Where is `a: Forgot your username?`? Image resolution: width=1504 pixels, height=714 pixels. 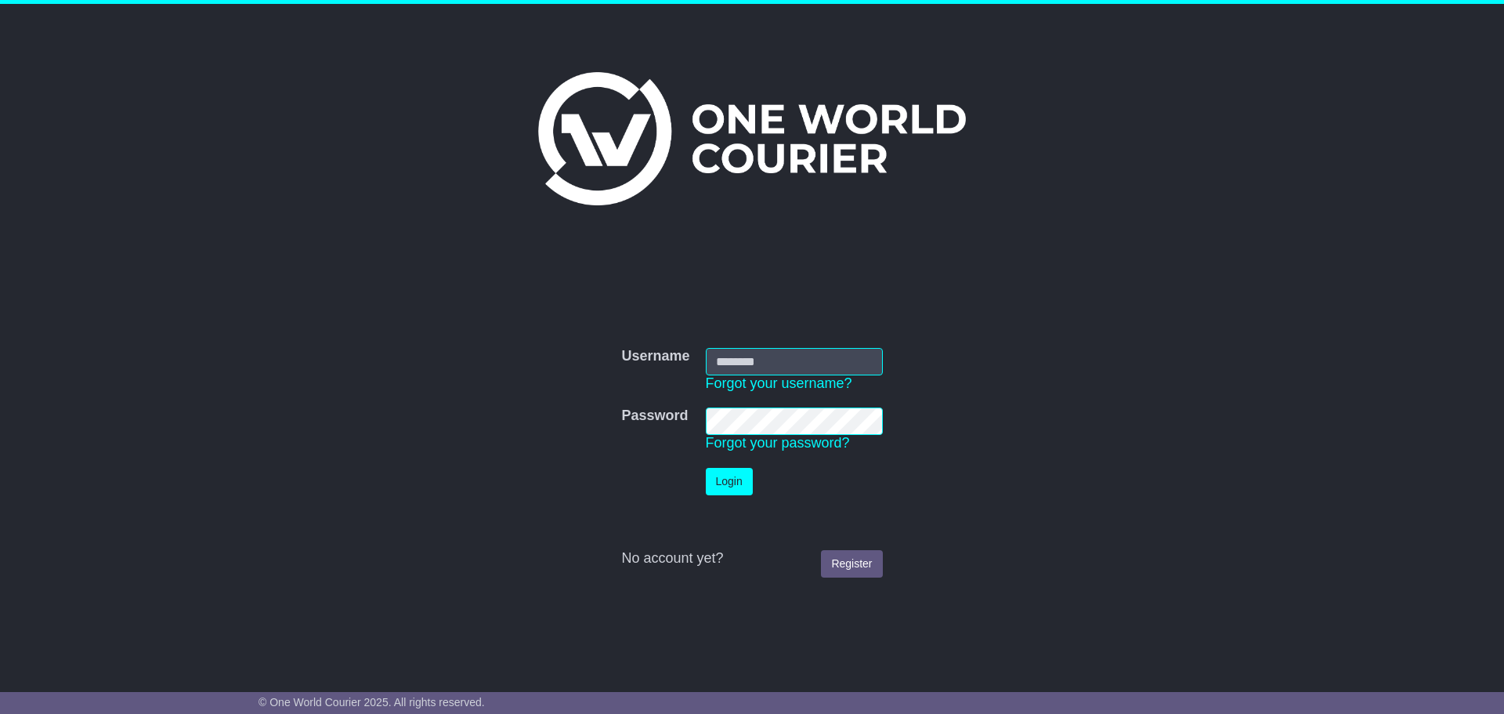
a: Forgot your username? is located at coordinates (779, 383).